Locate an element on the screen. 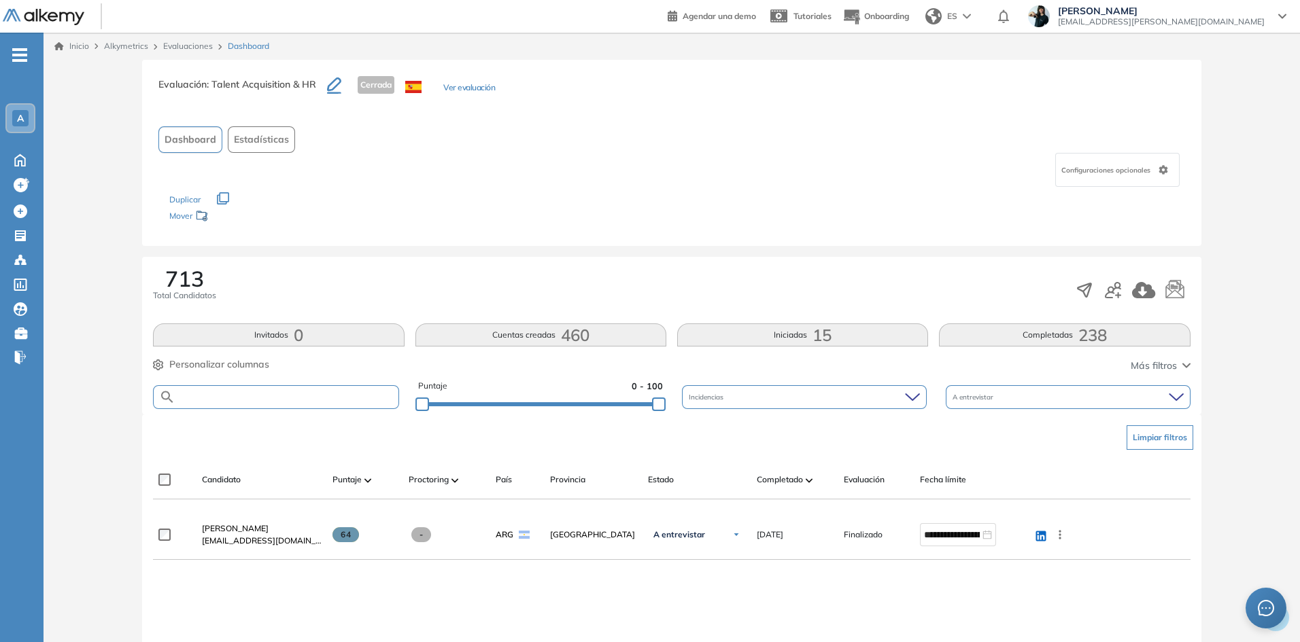 This screenshot has width=1300, height=642. button: Ver evaluación is located at coordinates (469, 88).